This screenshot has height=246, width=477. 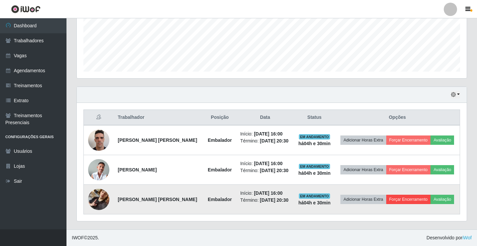 I want to click on span: Desenvolvido por, so click(x=449, y=237).